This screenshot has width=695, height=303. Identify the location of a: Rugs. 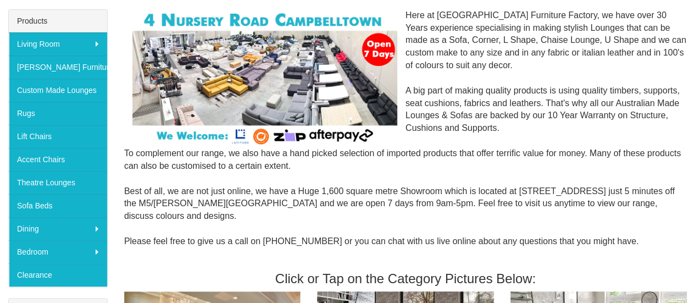
(58, 113).